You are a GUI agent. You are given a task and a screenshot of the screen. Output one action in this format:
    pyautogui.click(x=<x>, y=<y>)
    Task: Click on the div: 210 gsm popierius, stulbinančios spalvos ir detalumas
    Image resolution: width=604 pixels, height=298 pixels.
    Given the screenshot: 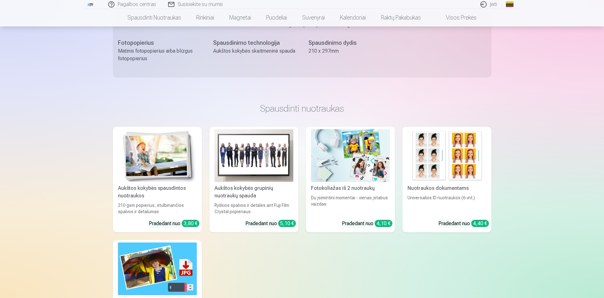 What is the action you would take?
    pyautogui.click(x=157, y=209)
    